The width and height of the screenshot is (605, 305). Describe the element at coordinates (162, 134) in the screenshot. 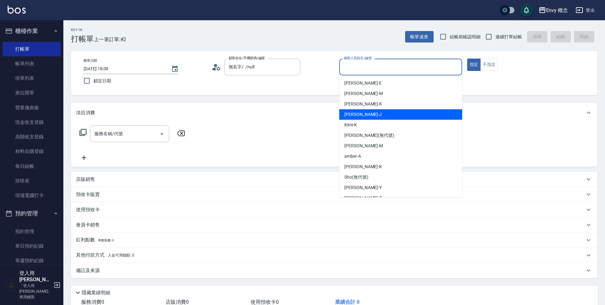

I see `button: Open` at that location.